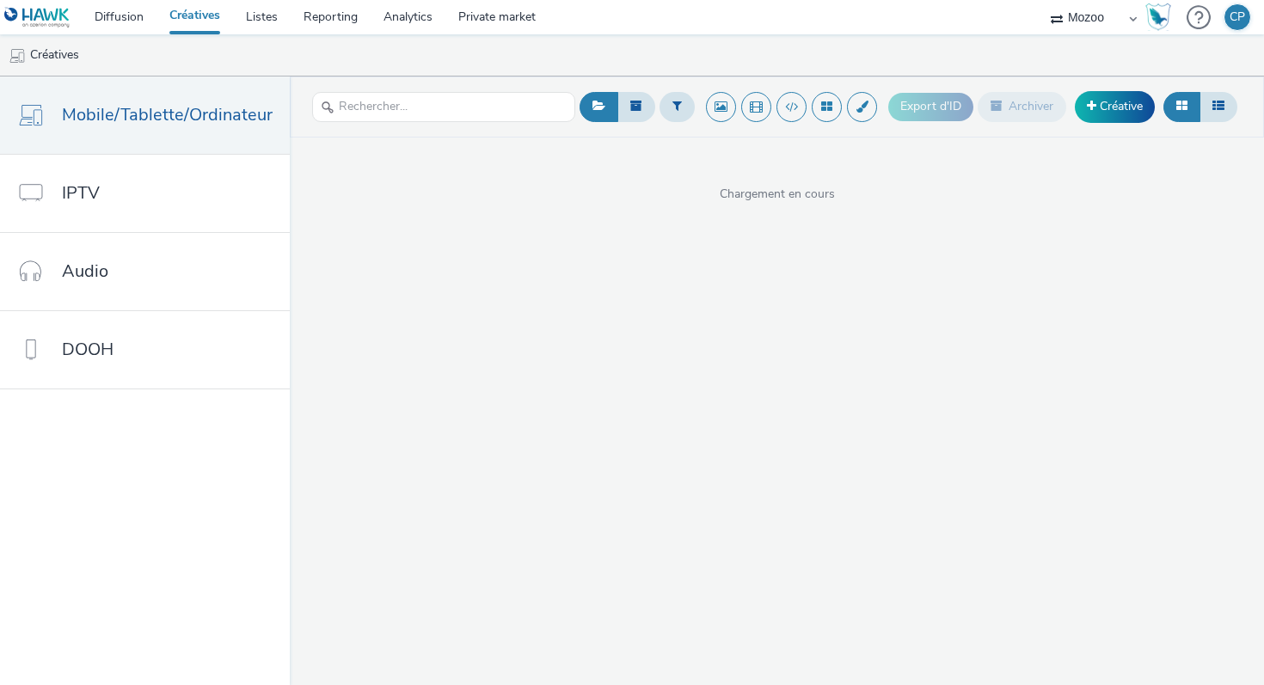 Image resolution: width=1264 pixels, height=685 pixels. Describe the element at coordinates (1238, 17) in the screenshot. I see `div: CP` at that location.